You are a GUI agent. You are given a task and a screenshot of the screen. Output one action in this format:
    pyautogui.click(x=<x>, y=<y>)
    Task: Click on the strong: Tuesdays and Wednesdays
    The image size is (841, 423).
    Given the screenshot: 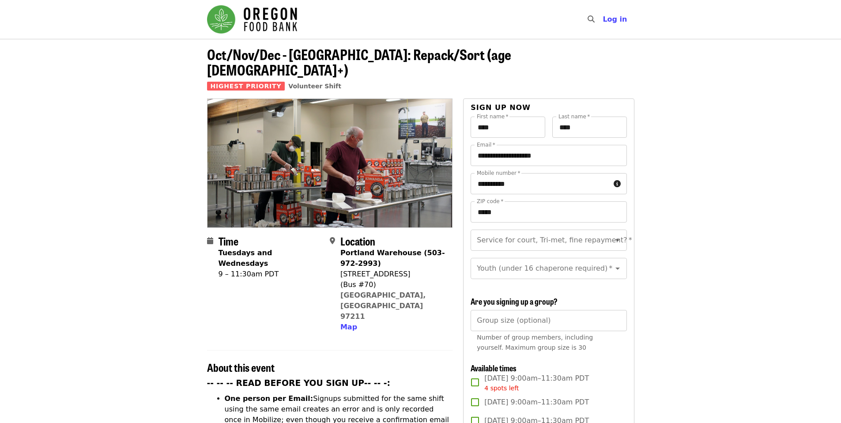 What is the action you would take?
    pyautogui.click(x=245, y=258)
    